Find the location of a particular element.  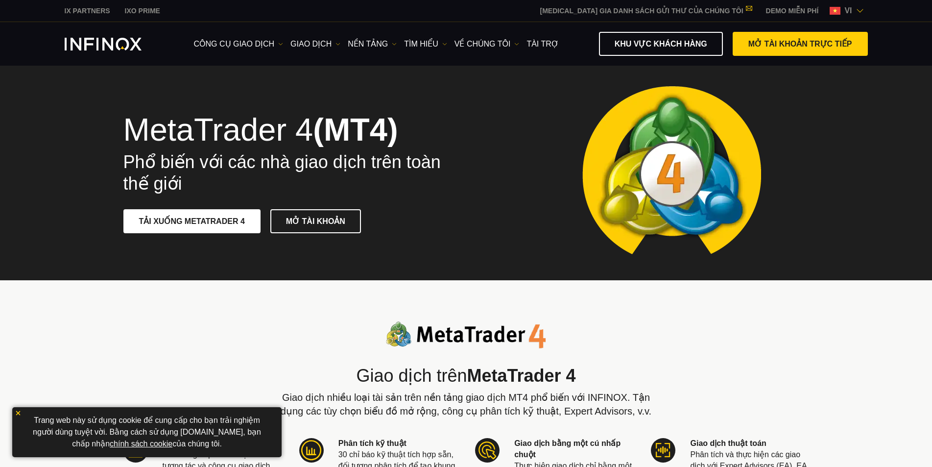

img: Meta Trader 4 logo is located at coordinates (466, 335).